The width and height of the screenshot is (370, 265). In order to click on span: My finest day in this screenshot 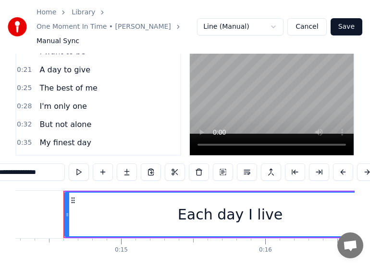, I will do `click(65, 143)`.